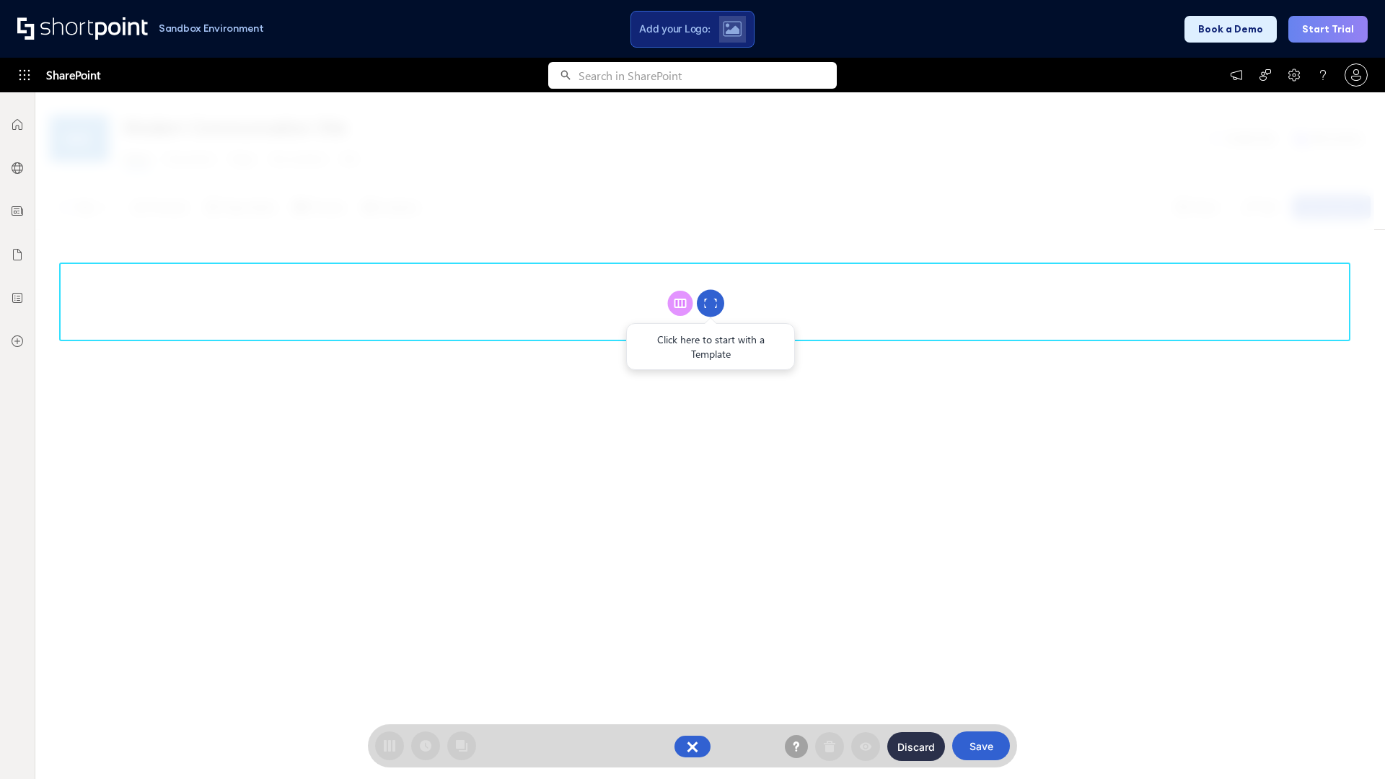 This screenshot has width=1385, height=779. I want to click on input: Search in SharePoint, so click(708, 75).